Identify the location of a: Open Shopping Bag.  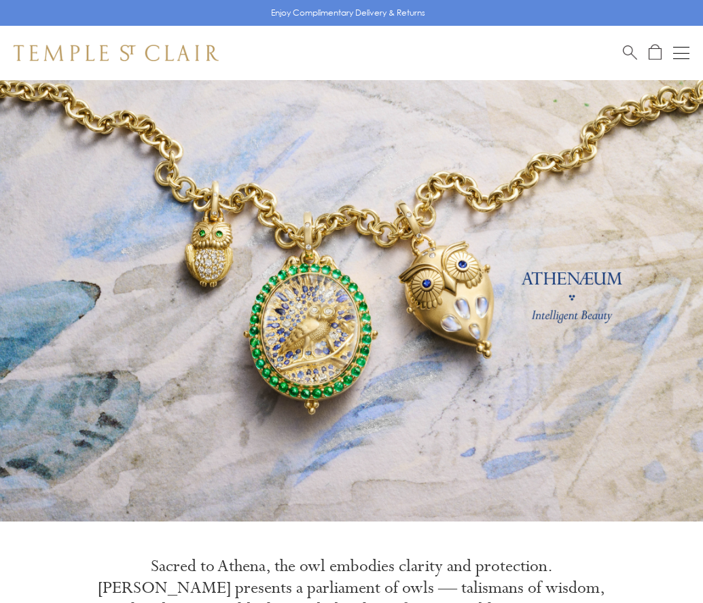
(654, 52).